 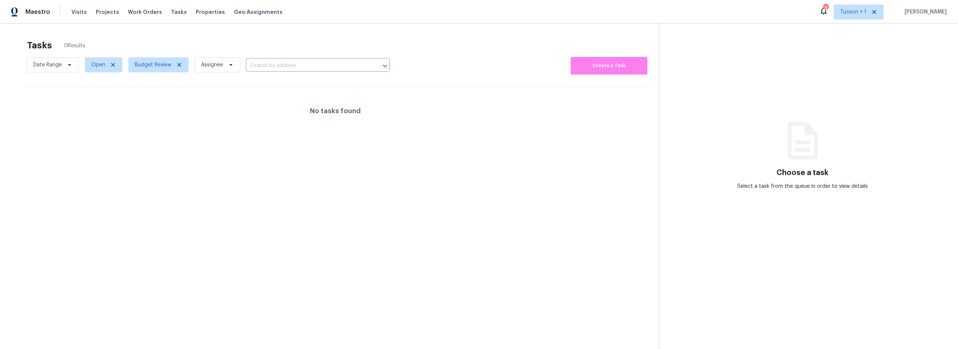 I want to click on span: Tasks, so click(x=179, y=12).